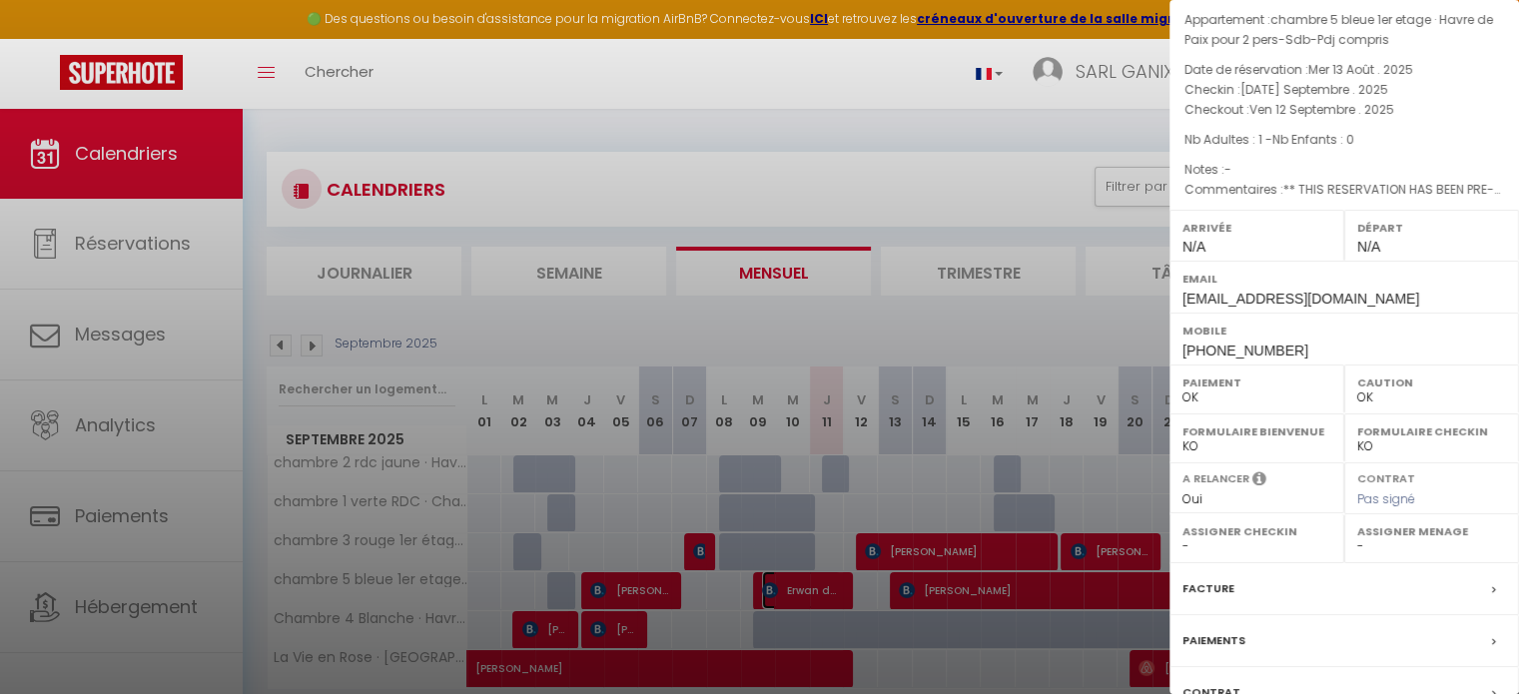 Image resolution: width=1519 pixels, height=694 pixels. I want to click on span: Mer 13 Août . 2025, so click(1360, 69).